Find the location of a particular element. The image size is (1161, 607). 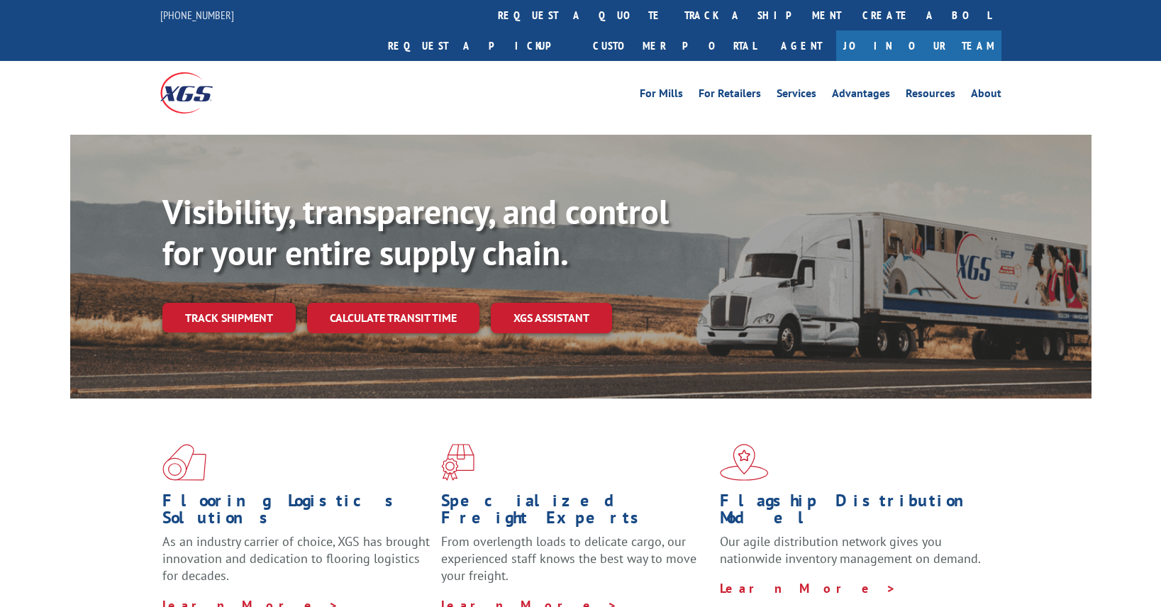

a: Advantages is located at coordinates (861, 96).